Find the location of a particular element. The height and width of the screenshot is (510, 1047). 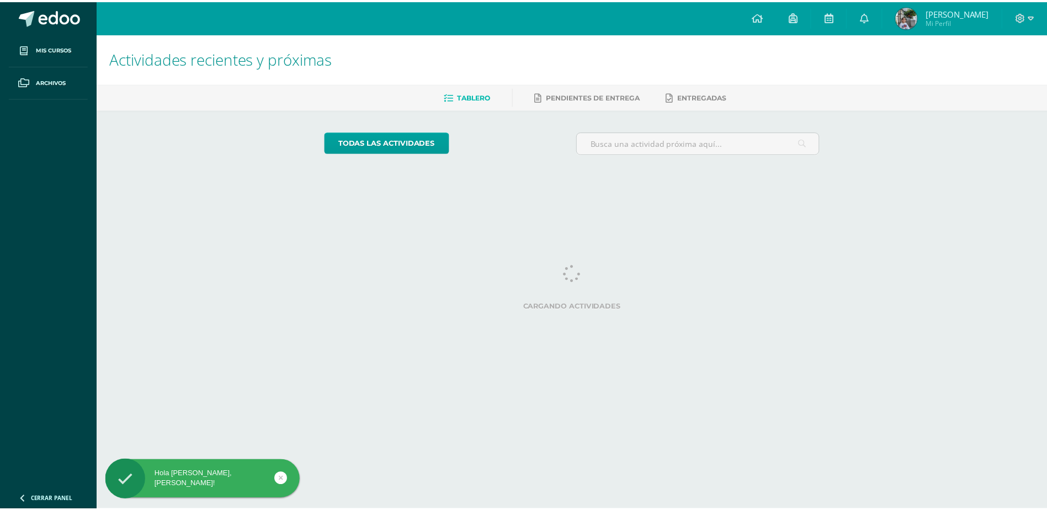

span: Pendientes de entrega is located at coordinates (597, 96).